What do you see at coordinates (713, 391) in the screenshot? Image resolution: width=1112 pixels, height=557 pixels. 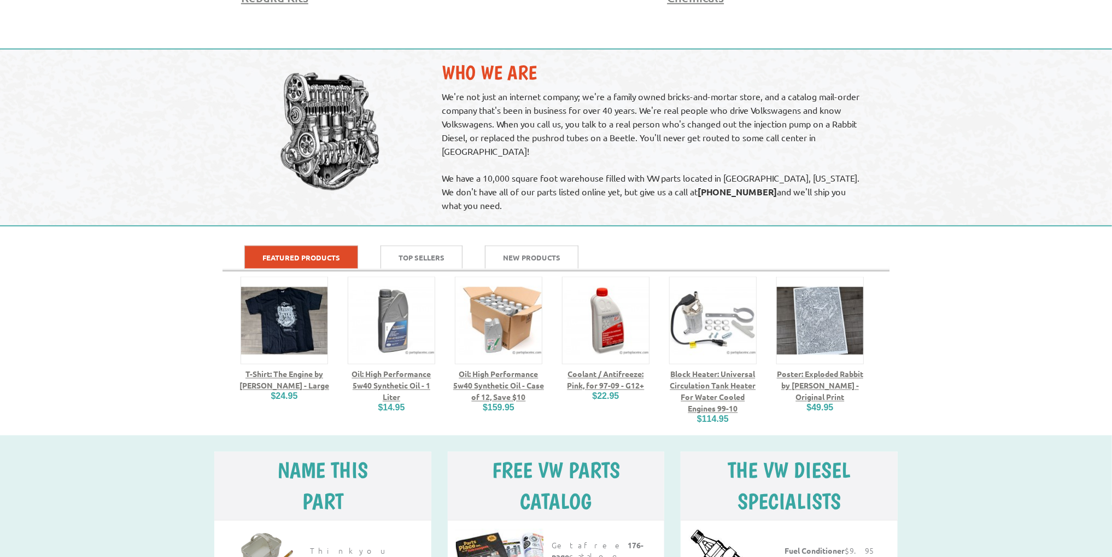 I see `span: Block Heater: Universal Circulation Tank Heater For Water Cooled Engines 99-10` at bounding box center [713, 391].